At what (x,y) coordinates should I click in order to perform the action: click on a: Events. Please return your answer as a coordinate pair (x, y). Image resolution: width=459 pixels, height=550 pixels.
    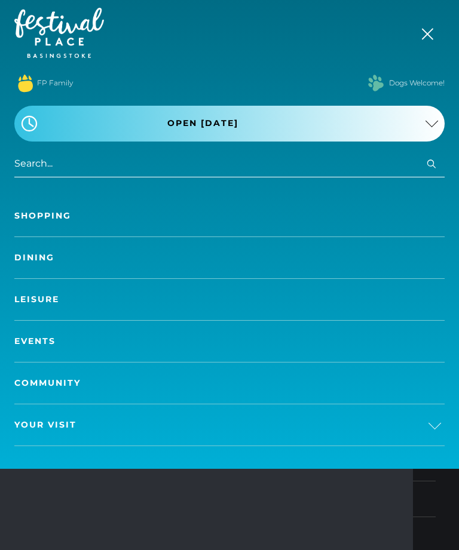
    Looking at the image, I should click on (229, 341).